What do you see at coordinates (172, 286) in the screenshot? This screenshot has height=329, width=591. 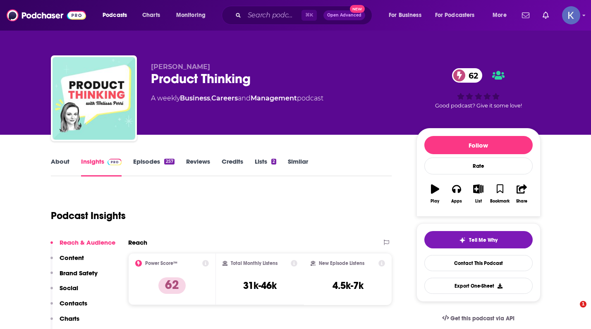 I see `p: 62` at bounding box center [172, 286].